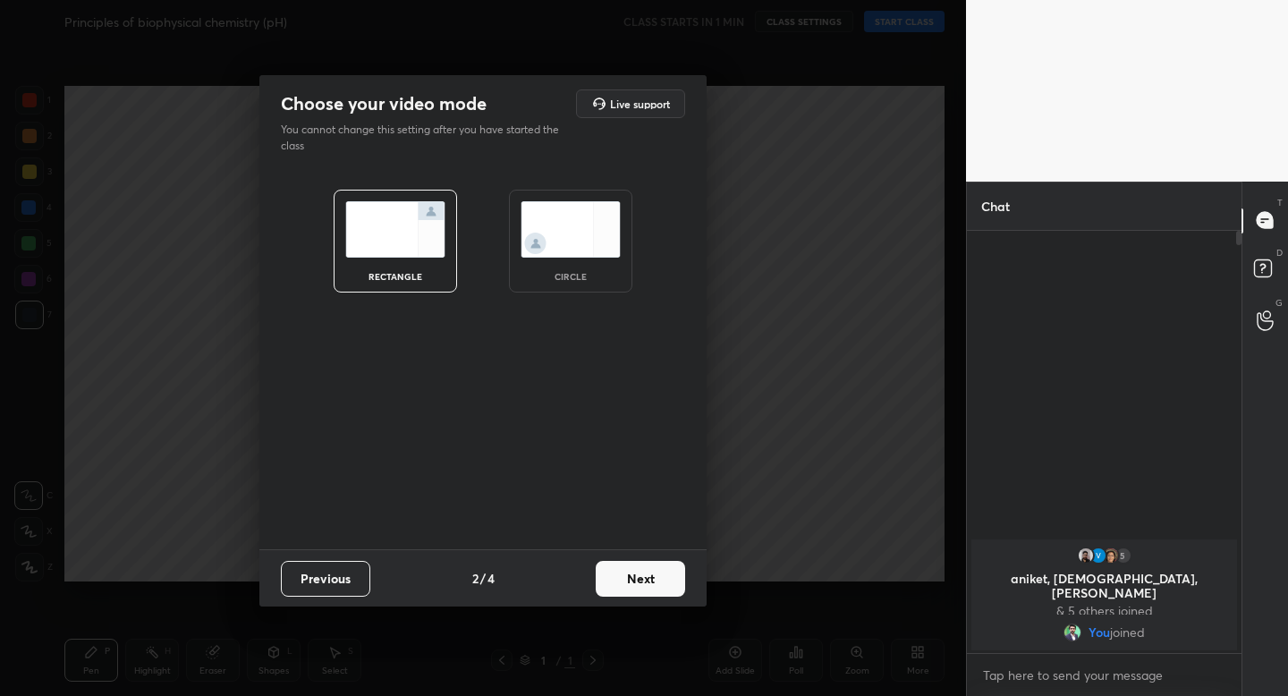 The width and height of the screenshot is (1288, 696). Describe the element at coordinates (639, 104) in the screenshot. I see `h5: Live support` at that location.